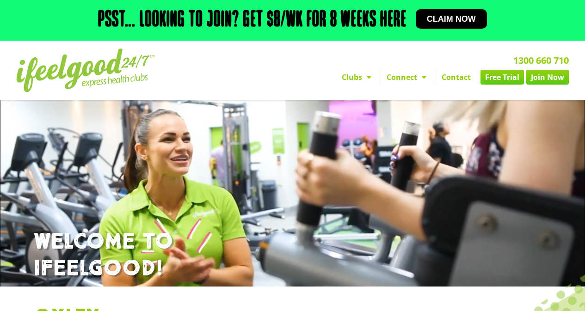 This screenshot has height=311, width=585. What do you see at coordinates (451, 19) in the screenshot?
I see `a: Claim now` at bounding box center [451, 19].